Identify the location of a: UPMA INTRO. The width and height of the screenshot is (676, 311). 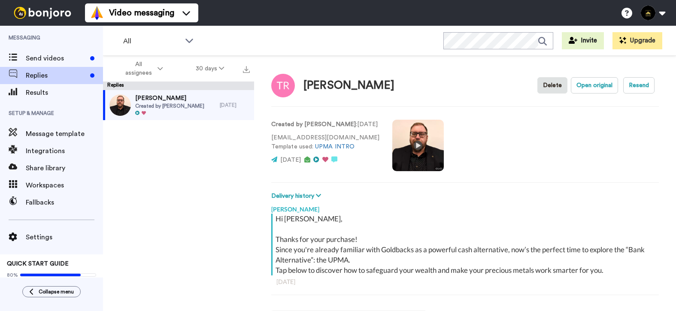
(335, 147).